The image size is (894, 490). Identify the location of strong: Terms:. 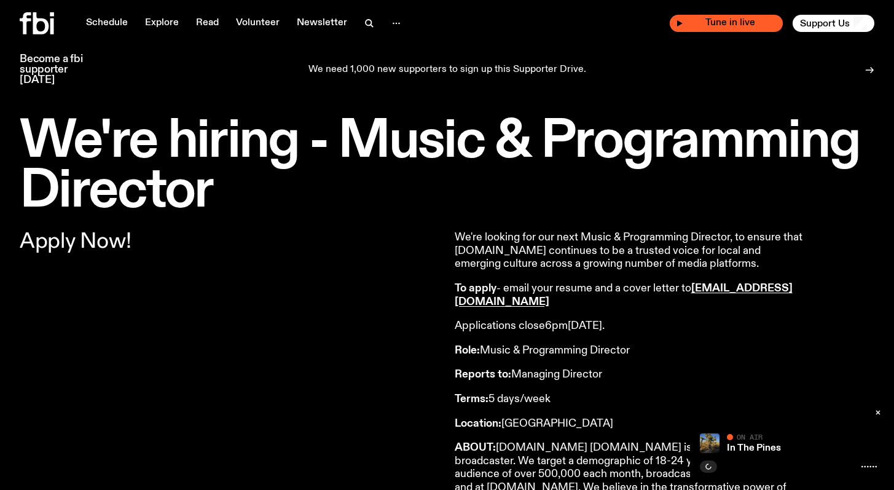
(471, 399).